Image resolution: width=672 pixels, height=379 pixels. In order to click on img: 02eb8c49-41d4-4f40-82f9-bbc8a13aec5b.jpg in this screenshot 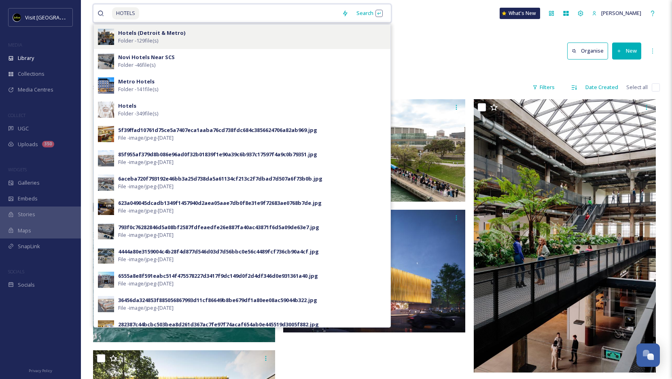, I will do `click(106, 182)`.